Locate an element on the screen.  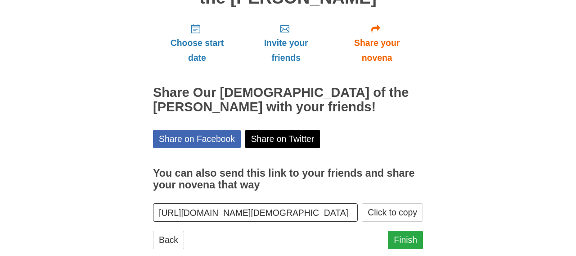
a: Back is located at coordinates (168, 239).